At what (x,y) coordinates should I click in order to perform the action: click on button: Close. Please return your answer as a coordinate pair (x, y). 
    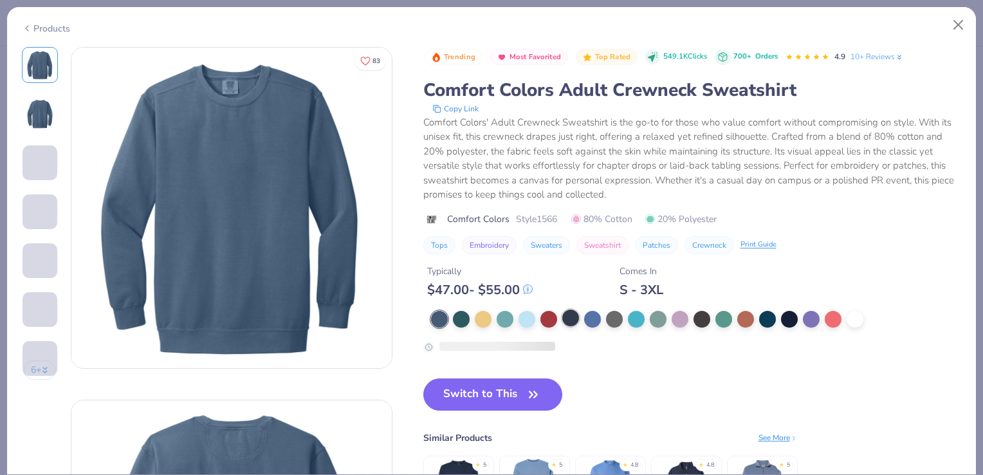
    Looking at the image, I should click on (959, 25).